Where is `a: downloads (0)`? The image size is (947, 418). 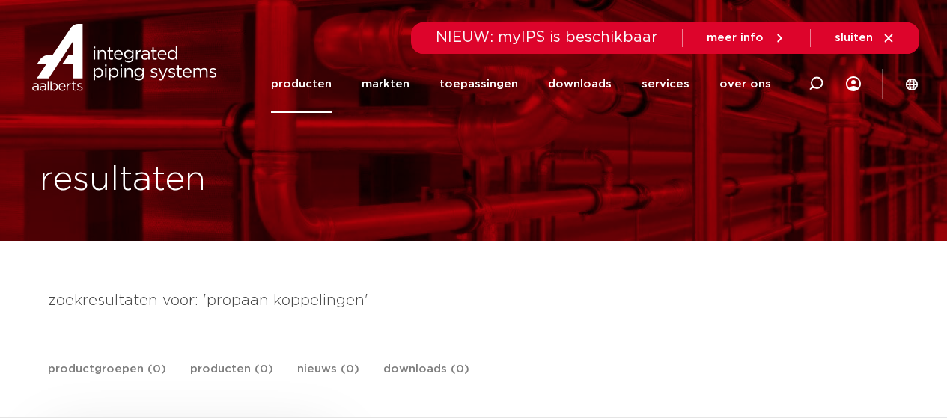
a: downloads (0) is located at coordinates (426, 376).